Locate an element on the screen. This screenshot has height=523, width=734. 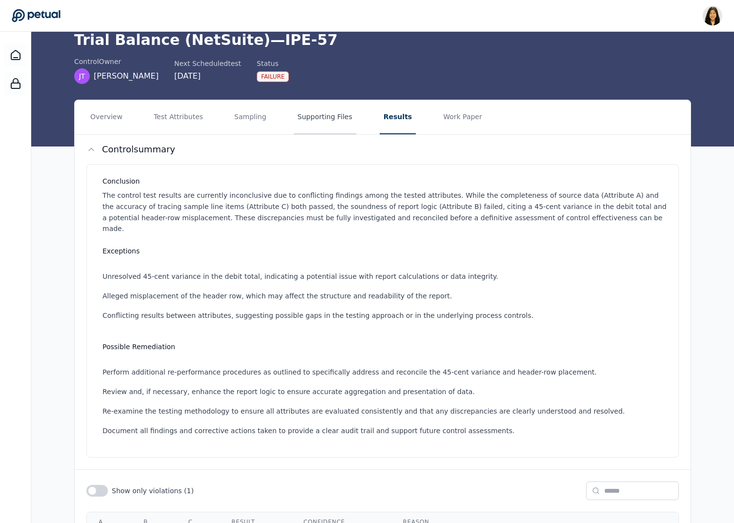
h1: Trial Balance (NetSuite) — IPE-57 is located at coordinates (383, 40).